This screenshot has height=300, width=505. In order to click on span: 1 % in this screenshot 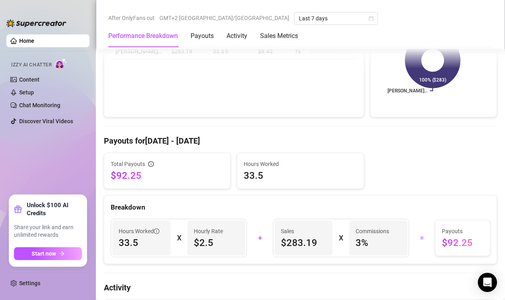, I will do `click(301, 51)`.